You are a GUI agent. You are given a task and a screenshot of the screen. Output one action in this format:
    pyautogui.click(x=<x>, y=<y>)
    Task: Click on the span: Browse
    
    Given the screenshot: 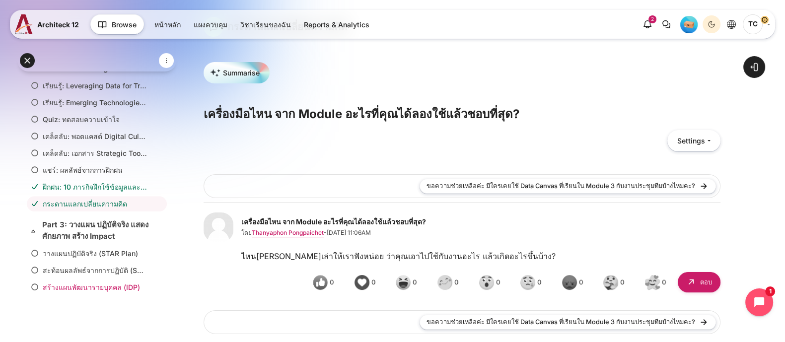 What is the action you would take?
    pyautogui.click(x=124, y=24)
    